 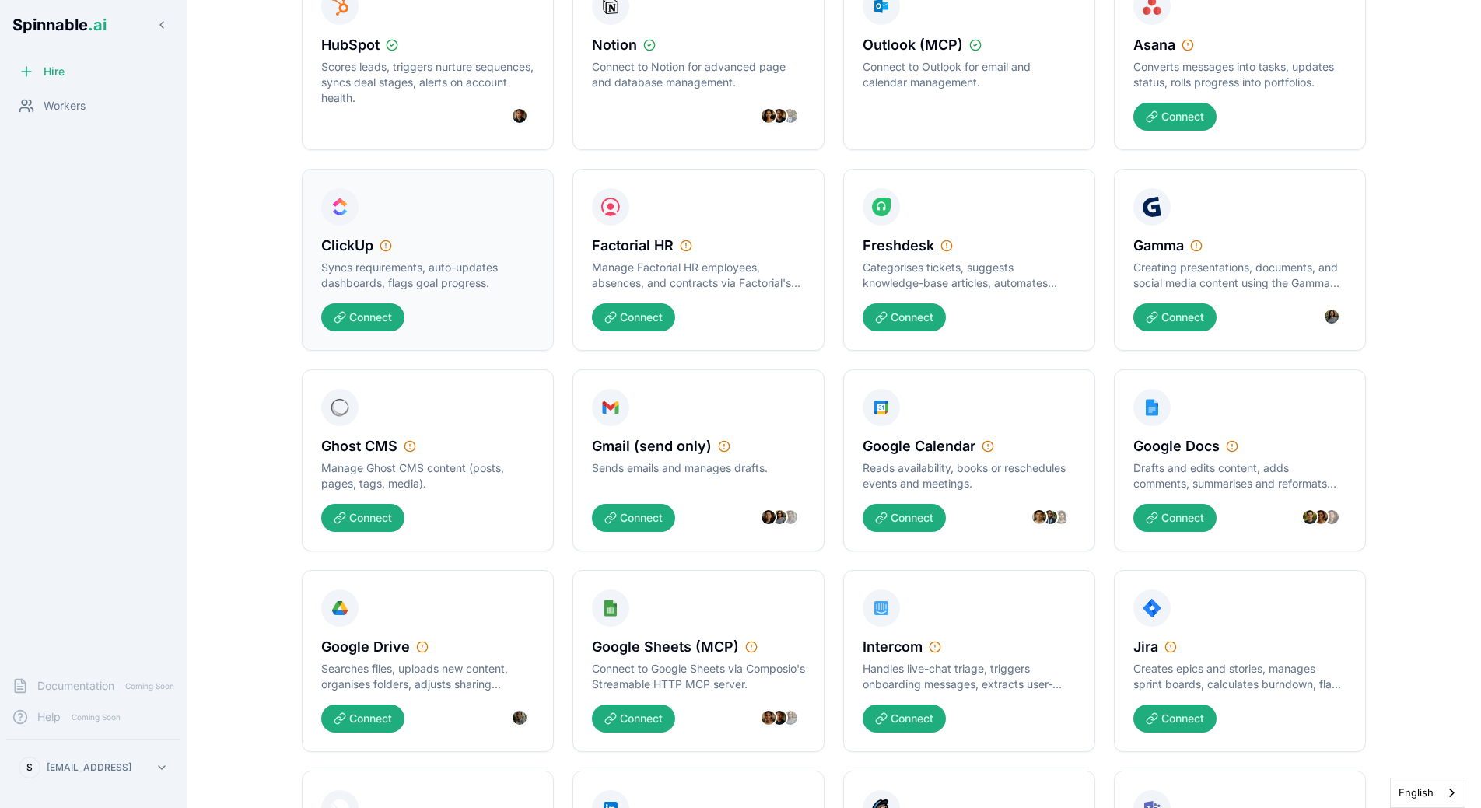 I want to click on img: Google Docs icon, so click(x=1152, y=408).